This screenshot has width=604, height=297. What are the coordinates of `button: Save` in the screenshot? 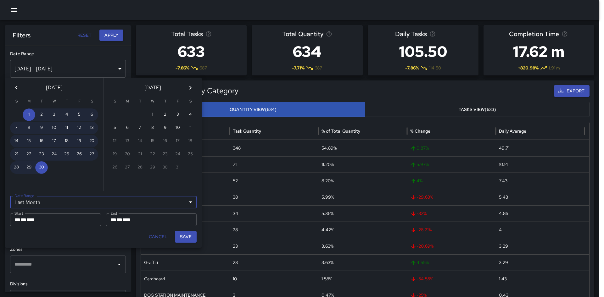 It's located at (186, 237).